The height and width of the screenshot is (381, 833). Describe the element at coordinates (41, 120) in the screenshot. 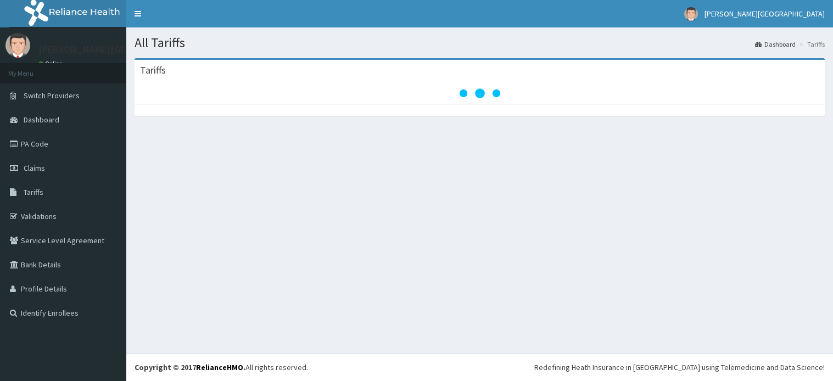

I see `span: Dashboard` at that location.